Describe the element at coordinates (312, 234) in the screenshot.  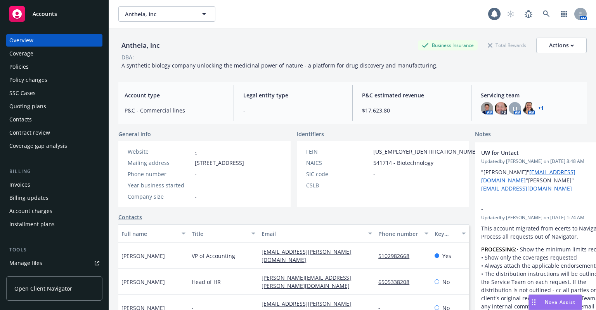
I see `div: Email` at that location.